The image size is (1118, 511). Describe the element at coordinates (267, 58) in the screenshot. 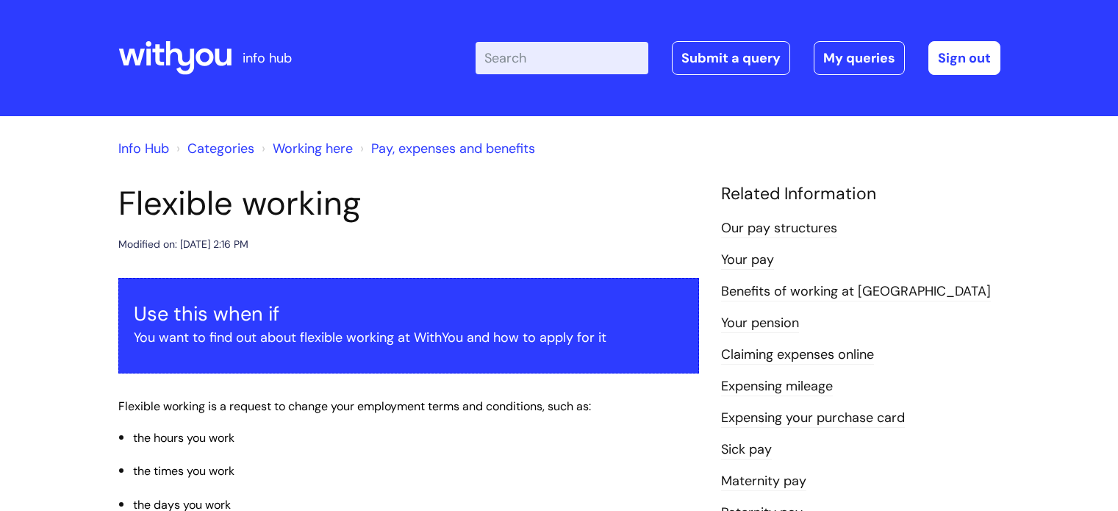

I see `p: info hub` at that location.